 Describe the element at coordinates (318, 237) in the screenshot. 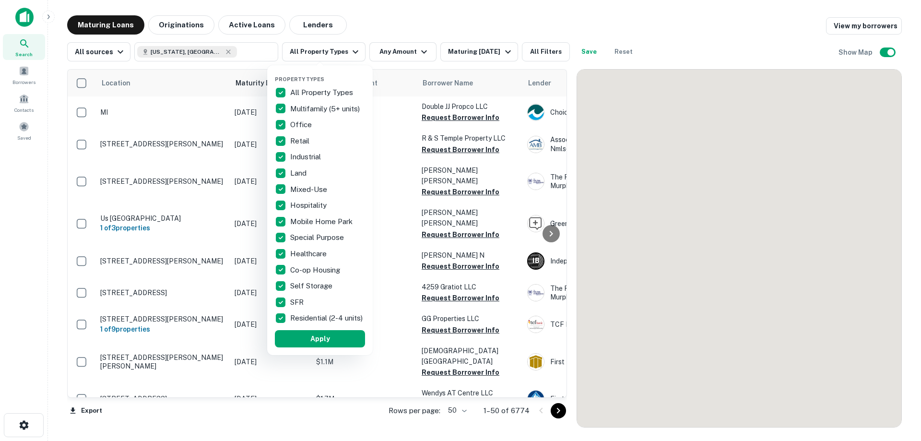

I see `p: Special Purpose` at that location.